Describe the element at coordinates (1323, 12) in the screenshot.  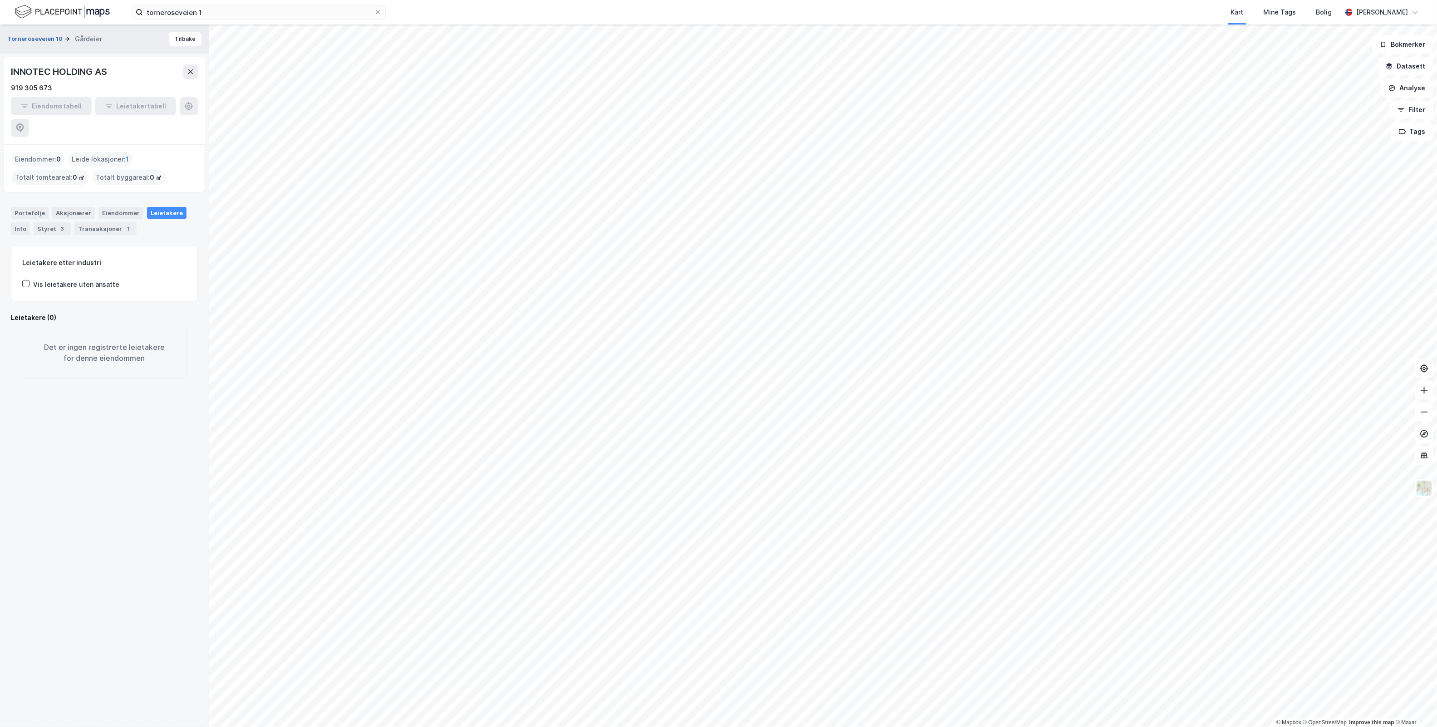
I see `div: Bolig` at that location.